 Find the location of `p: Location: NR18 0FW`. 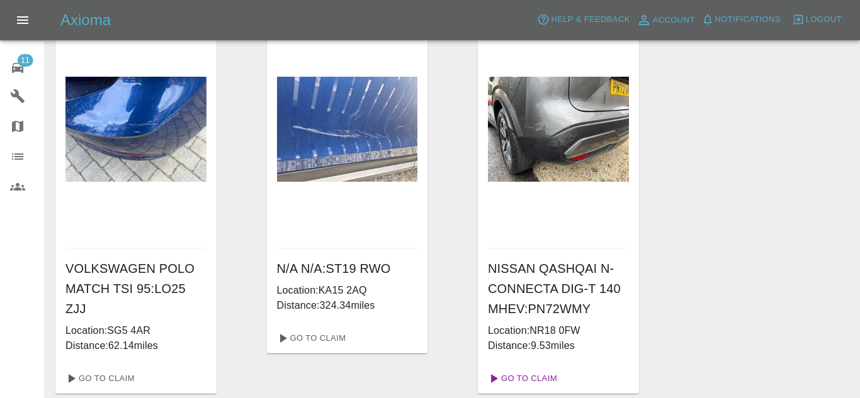

p: Location: NR18 0FW is located at coordinates (558, 331).